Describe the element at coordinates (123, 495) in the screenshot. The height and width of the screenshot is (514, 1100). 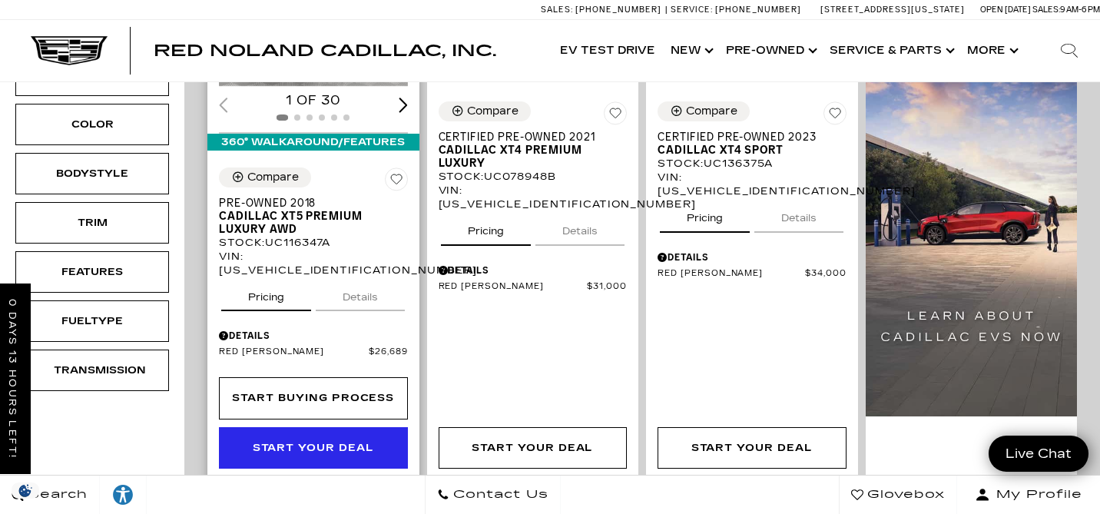
I see `div: Explore your accessibility options` at that location.